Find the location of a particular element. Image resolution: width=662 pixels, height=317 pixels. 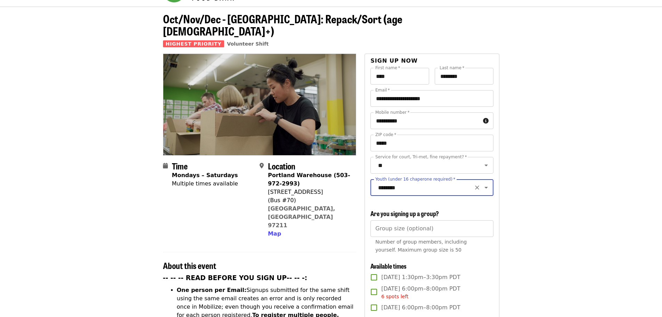

span: Map is located at coordinates (275, 233).